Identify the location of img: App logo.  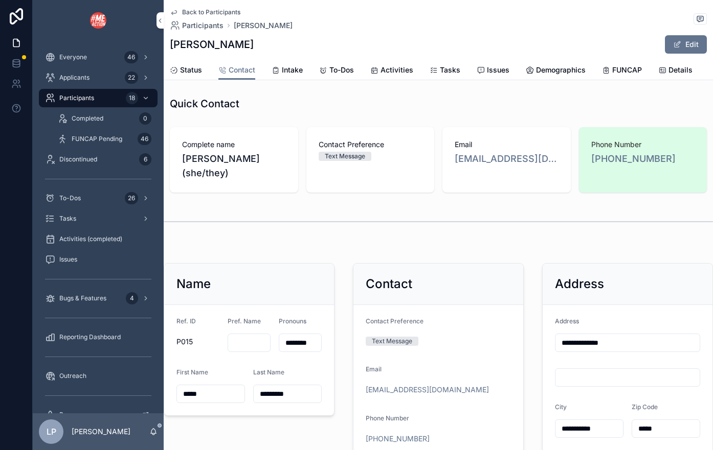
(98, 20).